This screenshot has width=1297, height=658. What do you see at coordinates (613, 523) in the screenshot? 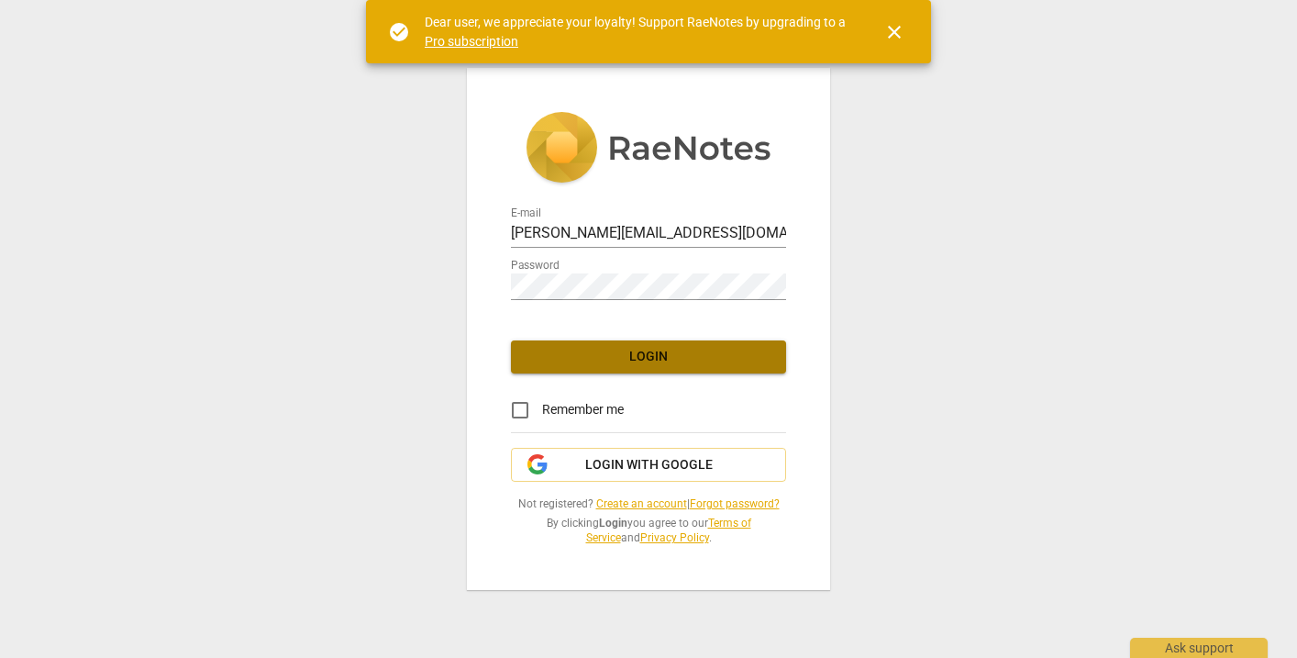
I see `b: Login` at bounding box center [613, 523].